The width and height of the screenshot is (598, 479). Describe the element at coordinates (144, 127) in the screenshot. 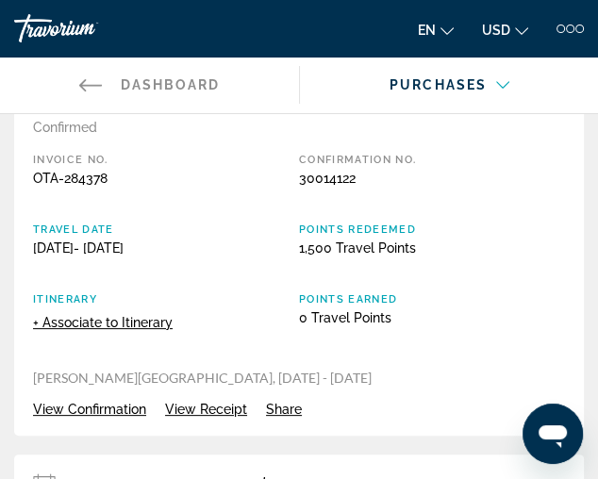

I see `div: Confirmed` at that location.